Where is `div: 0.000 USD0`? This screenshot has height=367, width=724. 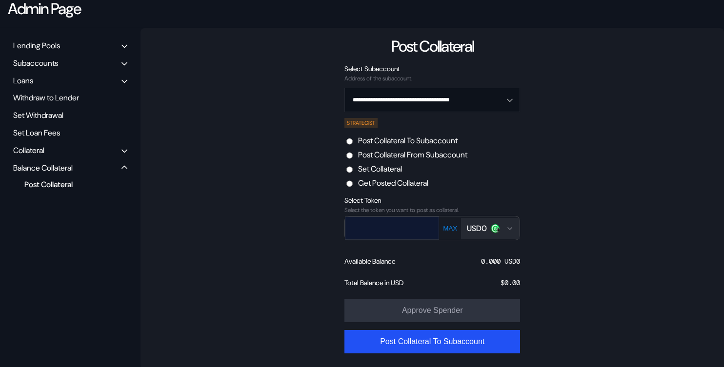 div: 0.000 USD0 is located at coordinates (500, 261).